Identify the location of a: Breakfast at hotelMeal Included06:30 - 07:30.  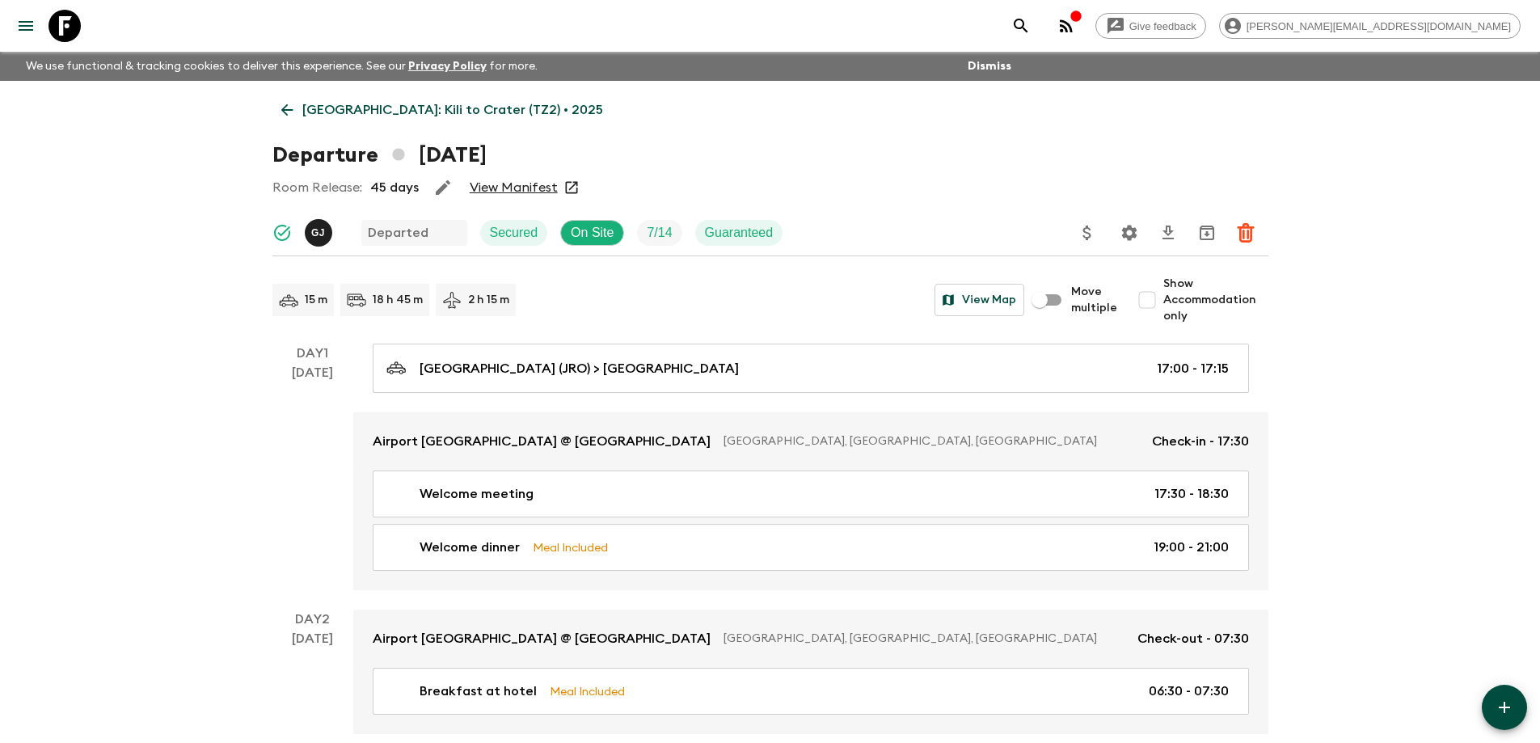
(811, 691).